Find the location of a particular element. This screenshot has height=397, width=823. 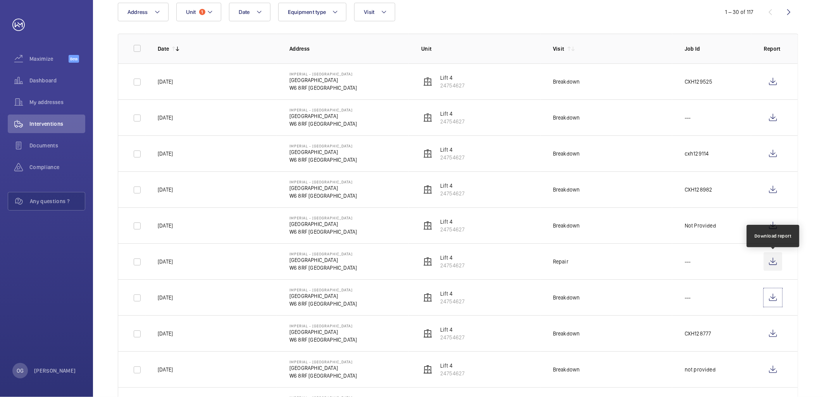

p: Report is located at coordinates (773, 49).